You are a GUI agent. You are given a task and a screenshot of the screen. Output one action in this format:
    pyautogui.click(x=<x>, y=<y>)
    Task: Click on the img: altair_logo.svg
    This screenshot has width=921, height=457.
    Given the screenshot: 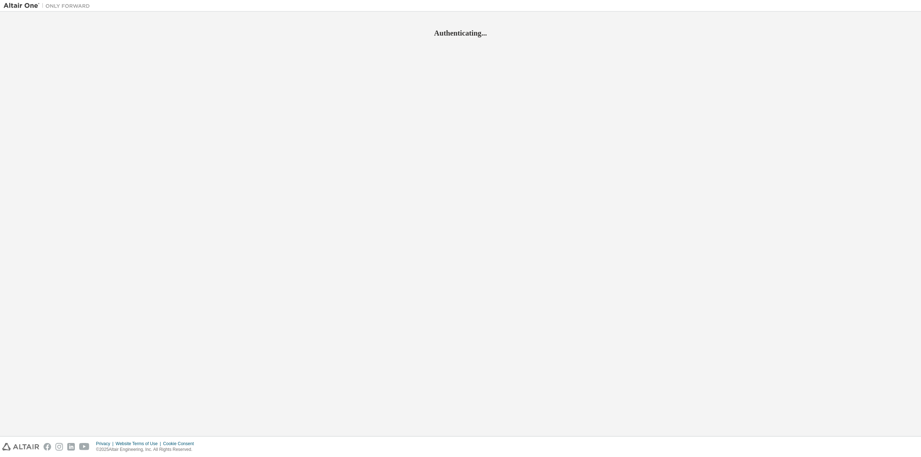 What is the action you would take?
    pyautogui.click(x=21, y=447)
    